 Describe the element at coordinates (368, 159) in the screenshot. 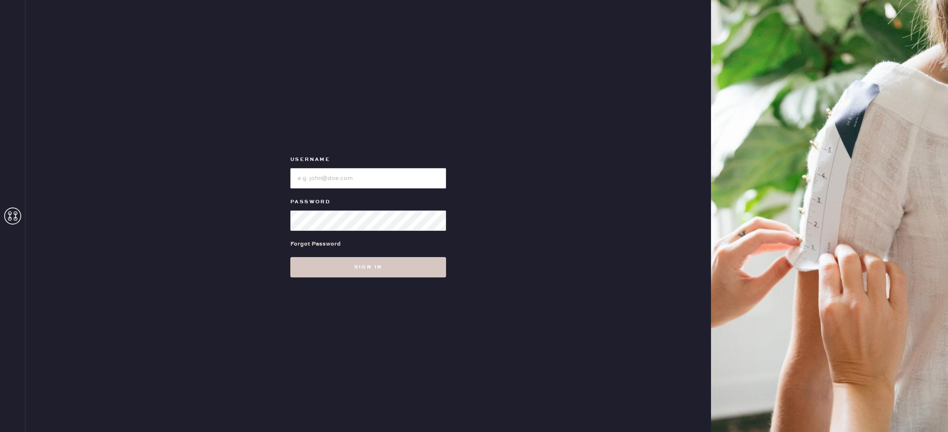

I see `label: Username` at that location.